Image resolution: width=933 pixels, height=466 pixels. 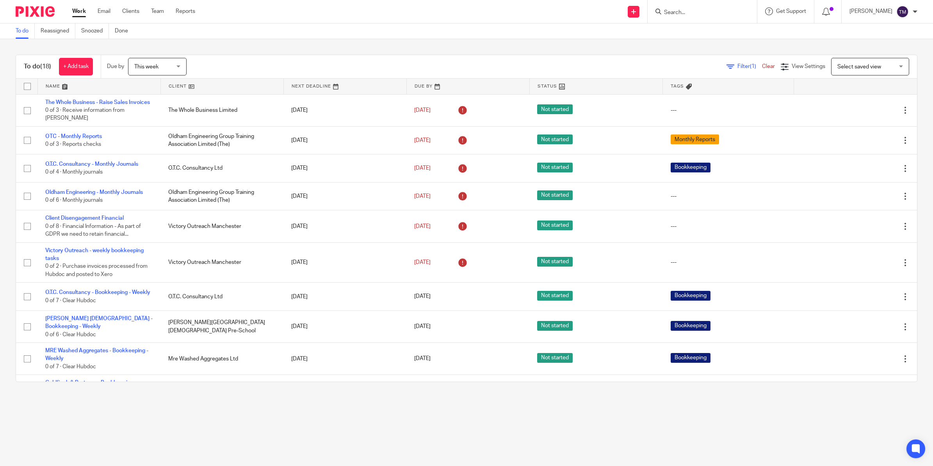 What do you see at coordinates (860, 67) in the screenshot?
I see `span: Select saved view` at bounding box center [860, 67].